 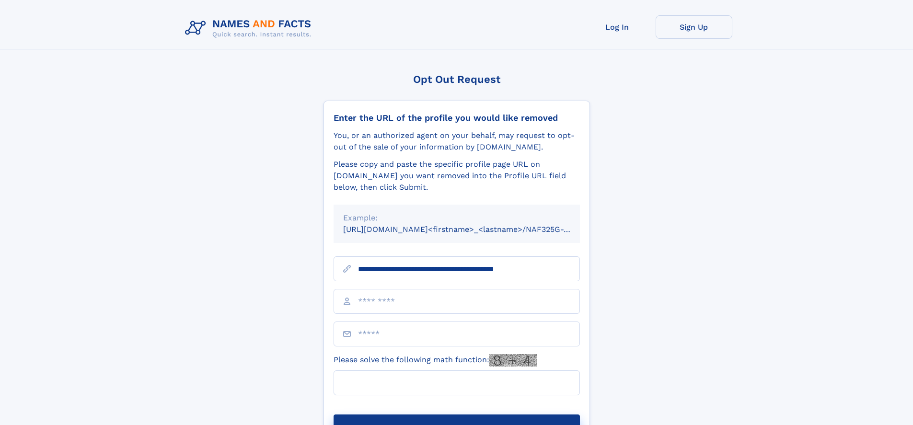 What do you see at coordinates (457, 79) in the screenshot?
I see `div: Opt Out Request` at bounding box center [457, 79].